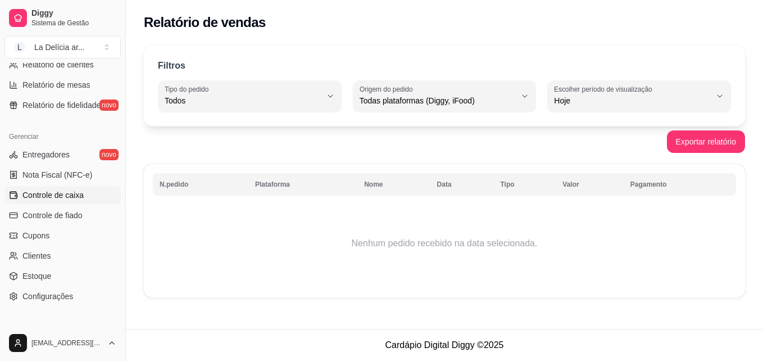 Image resolution: width=763 pixels, height=361 pixels. Describe the element at coordinates (20, 47) in the screenshot. I see `span: L` at that location.